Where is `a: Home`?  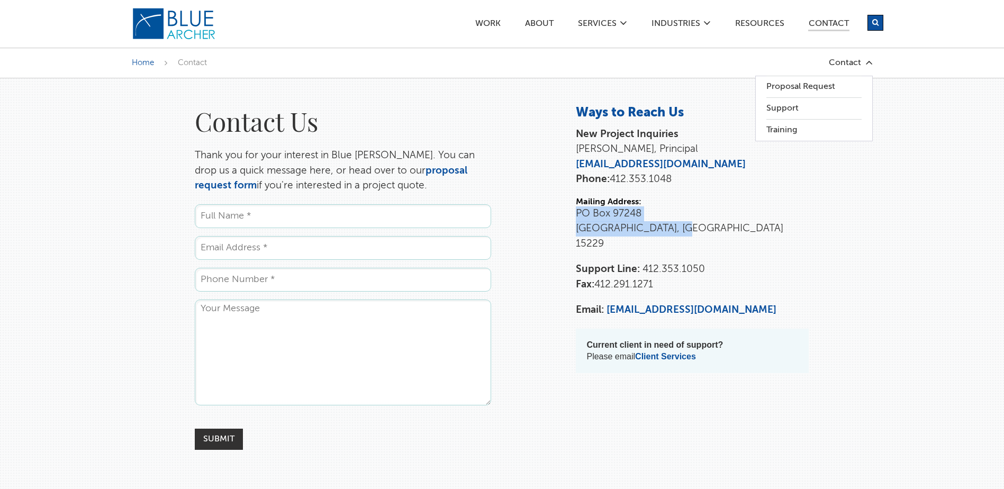
a: Home is located at coordinates (143, 62).